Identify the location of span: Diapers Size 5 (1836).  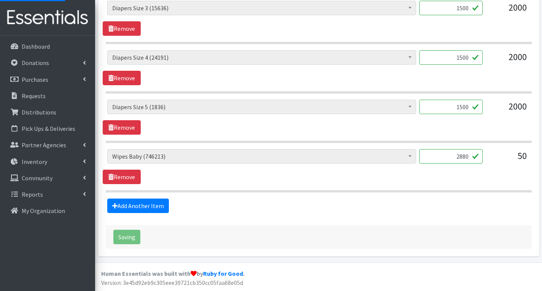
(262, 107).